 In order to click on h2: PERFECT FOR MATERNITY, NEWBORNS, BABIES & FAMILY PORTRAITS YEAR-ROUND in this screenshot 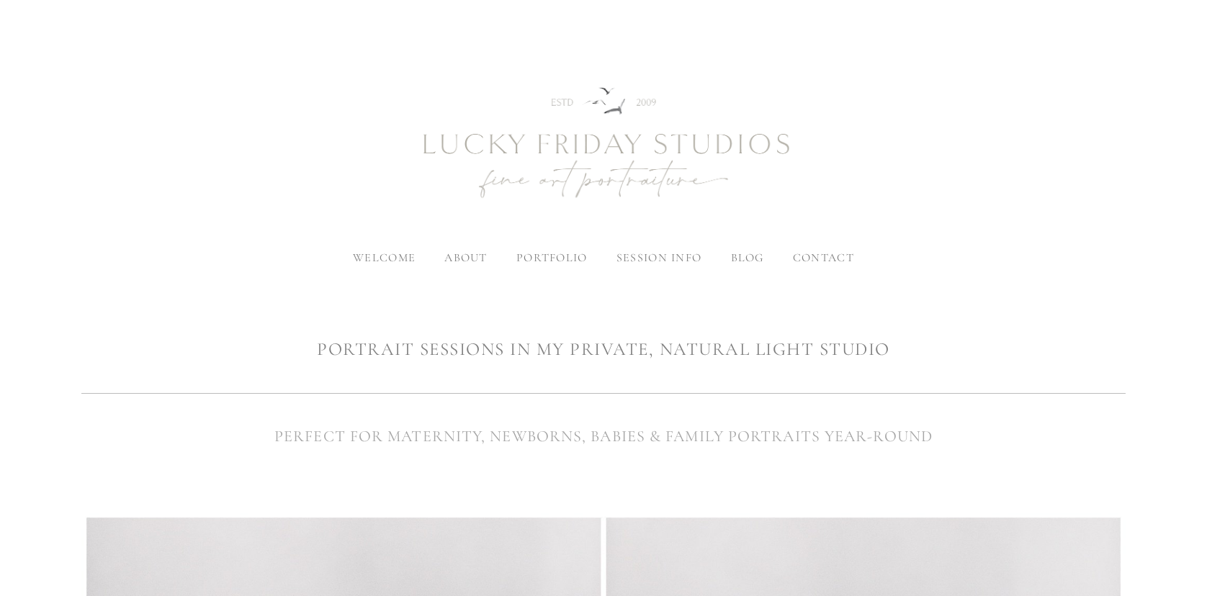, I will do `click(604, 436)`.